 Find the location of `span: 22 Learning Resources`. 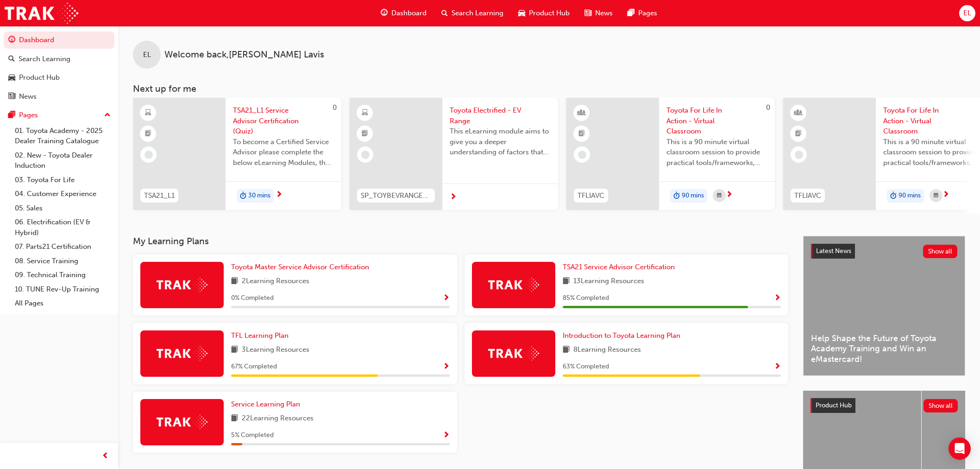

span: 22 Learning Resources is located at coordinates (277, 418).